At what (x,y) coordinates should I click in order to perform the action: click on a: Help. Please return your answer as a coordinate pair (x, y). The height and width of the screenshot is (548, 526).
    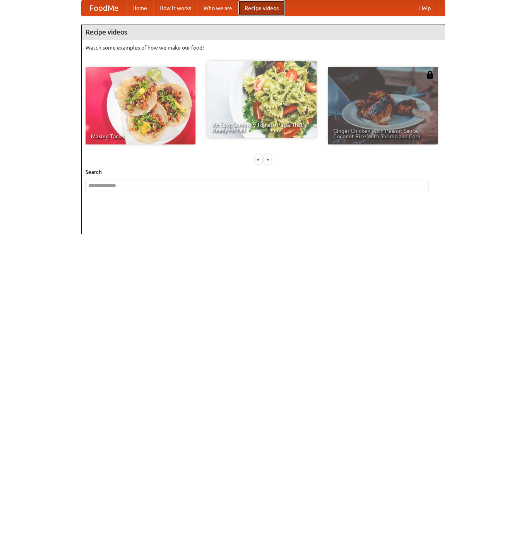
    Looking at the image, I should click on (425, 8).